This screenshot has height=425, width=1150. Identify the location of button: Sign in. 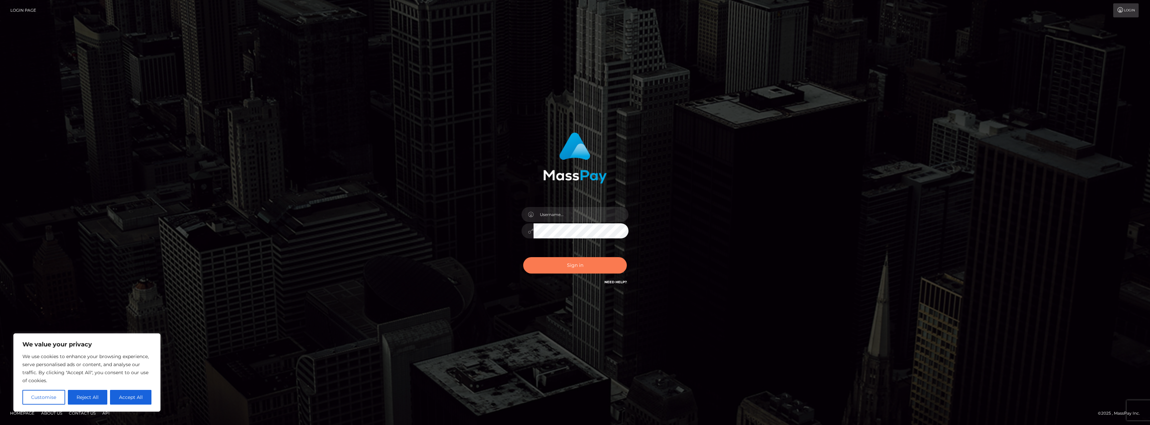
(575, 265).